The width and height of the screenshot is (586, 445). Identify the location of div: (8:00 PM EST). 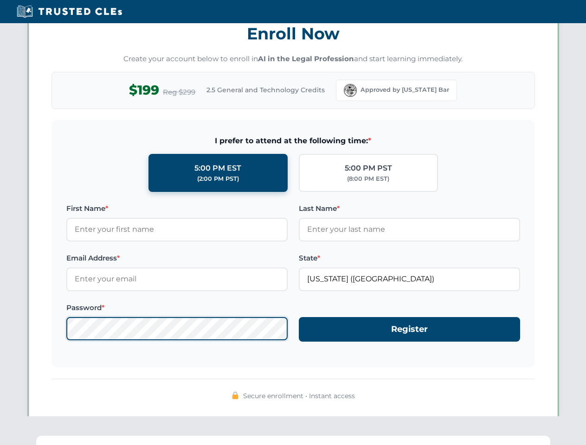
(368, 179).